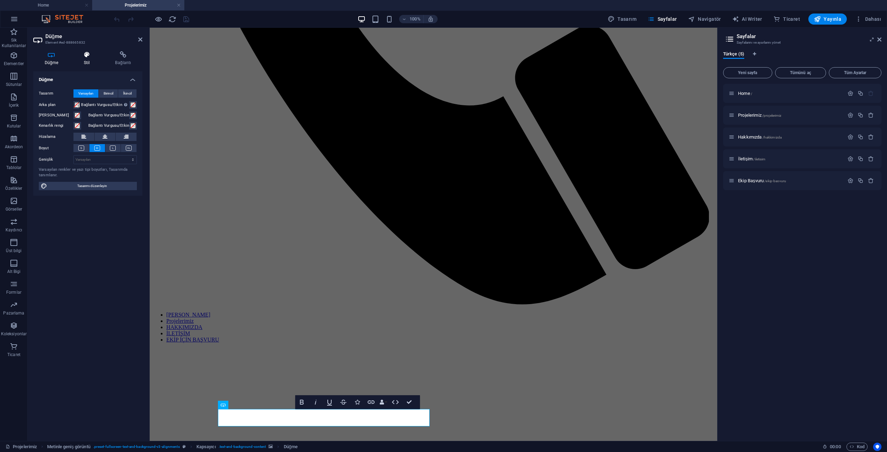  Describe the element at coordinates (343, 402) in the screenshot. I see `button: Strikethrough` at that location.